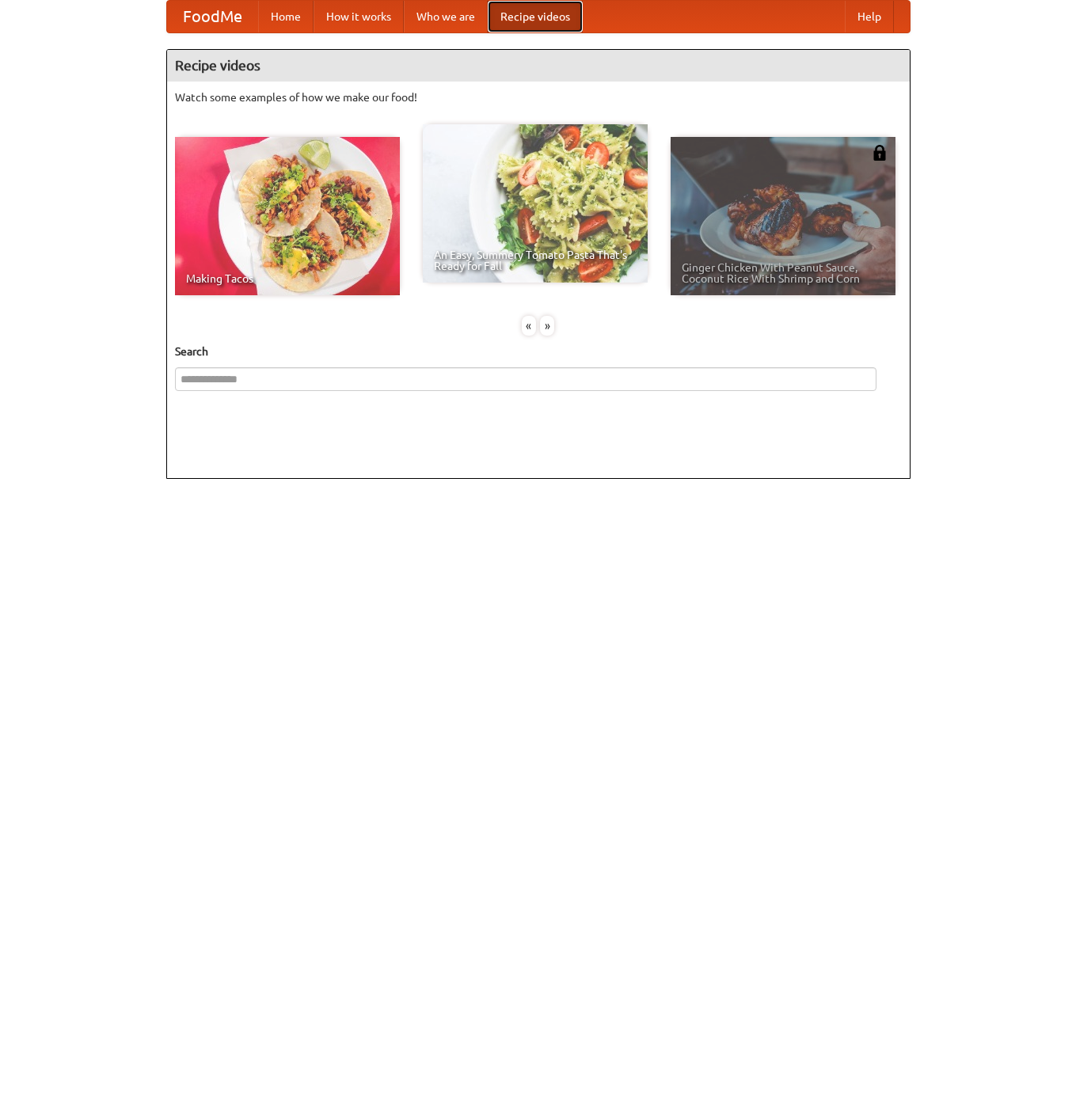 The height and width of the screenshot is (1120, 1076). What do you see at coordinates (535, 203) in the screenshot?
I see `a: An Easy, Summery Tomato Pasta That's Ready for Fall` at bounding box center [535, 203].